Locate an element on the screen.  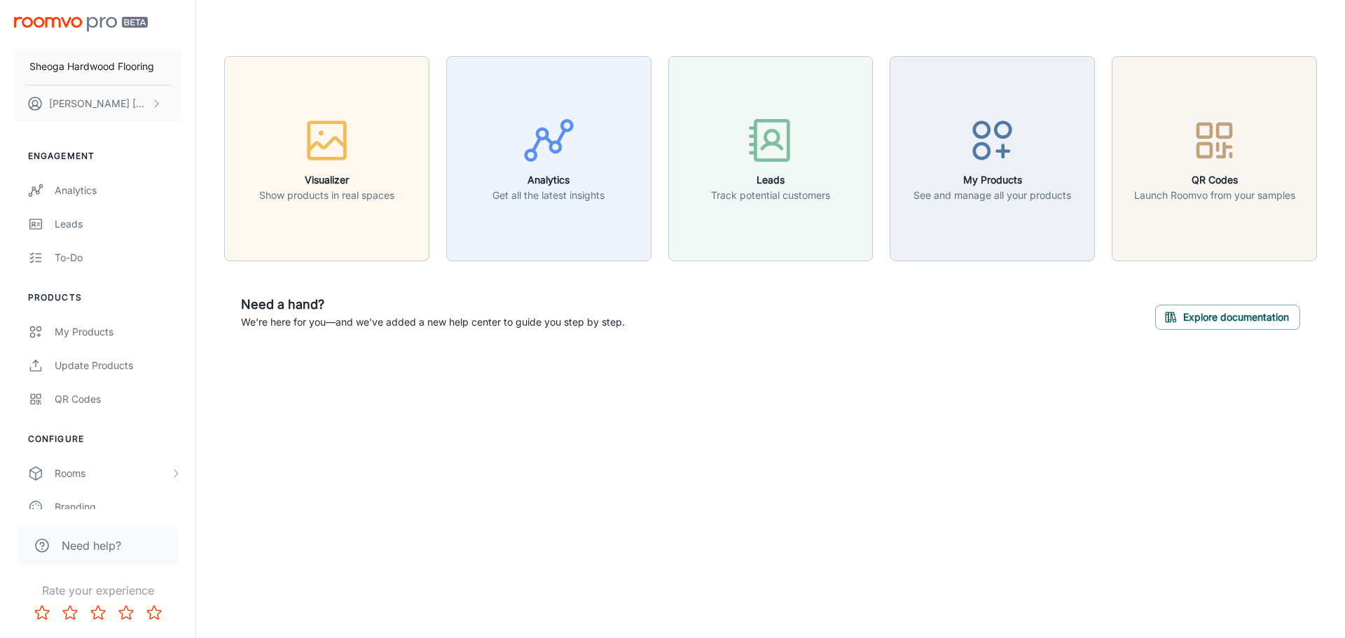
button: Sheoga Hardwood Flooring is located at coordinates (97, 67).